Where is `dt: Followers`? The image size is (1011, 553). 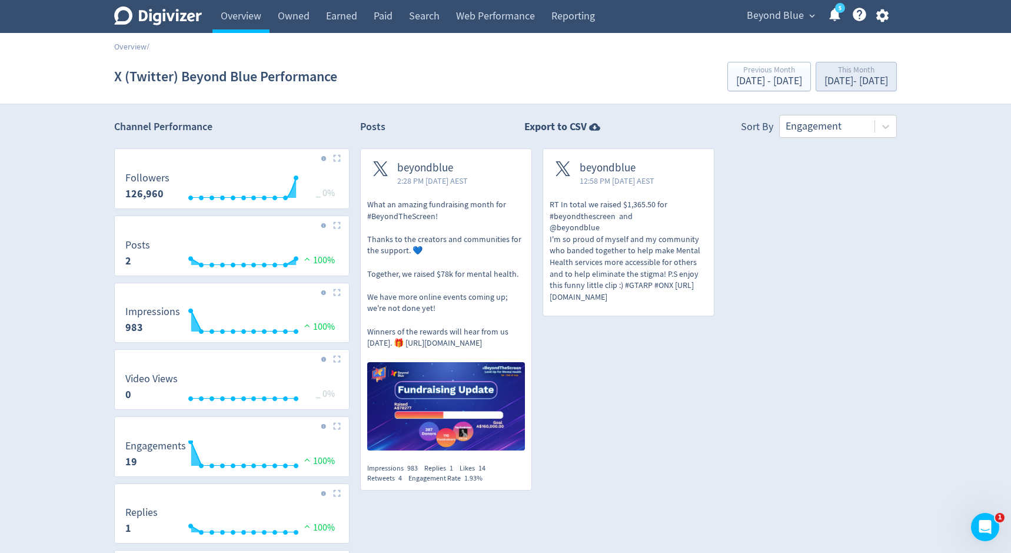
dt: Followers is located at coordinates (147, 178).